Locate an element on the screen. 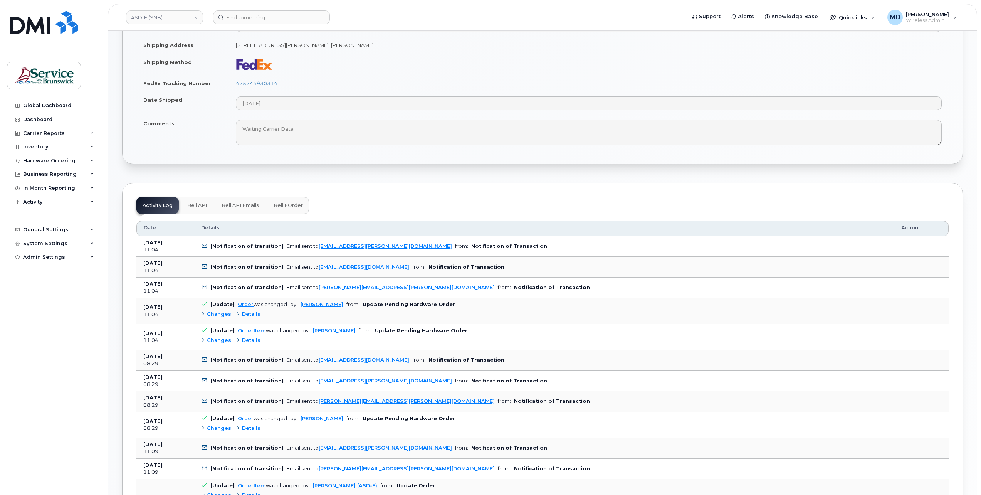 The width and height of the screenshot is (981, 495). span: Bell eOrder is located at coordinates (288, 205).